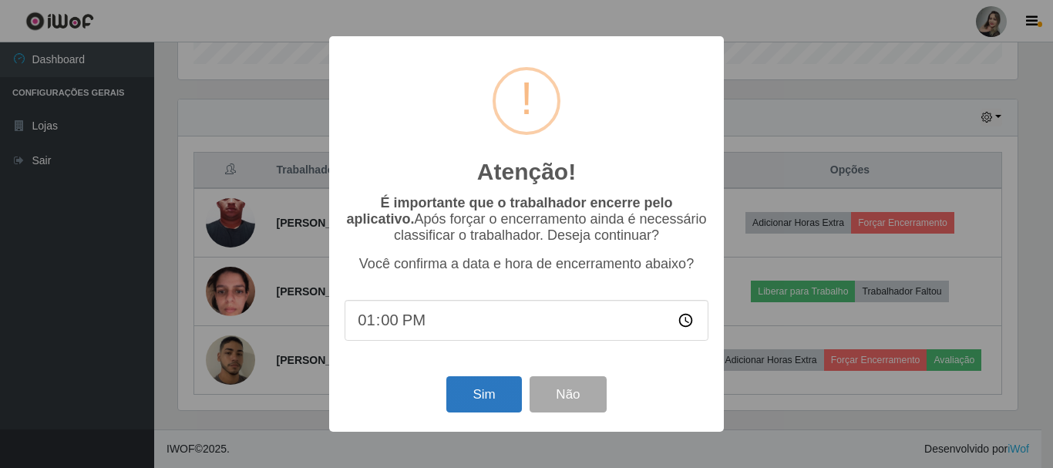 The height and width of the screenshot is (468, 1053). Describe the element at coordinates (527, 264) in the screenshot. I see `p: Você confirma a data e hora de encerramento abaixo?` at that location.